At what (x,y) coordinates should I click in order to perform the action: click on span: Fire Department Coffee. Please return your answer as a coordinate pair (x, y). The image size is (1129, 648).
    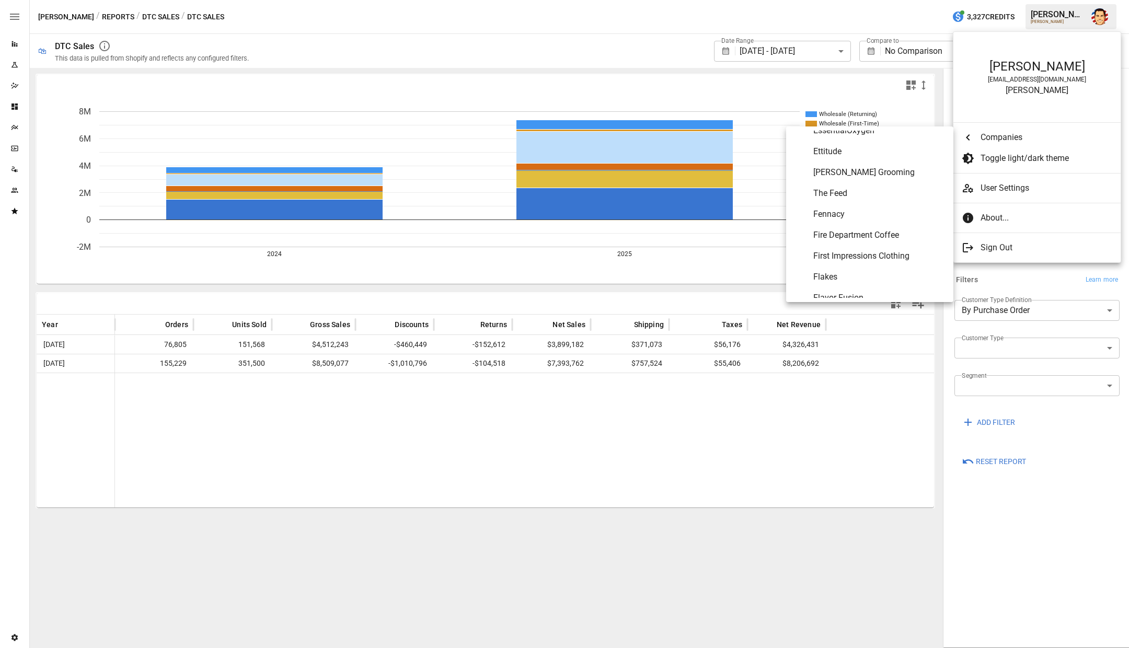
    Looking at the image, I should click on (879, 235).